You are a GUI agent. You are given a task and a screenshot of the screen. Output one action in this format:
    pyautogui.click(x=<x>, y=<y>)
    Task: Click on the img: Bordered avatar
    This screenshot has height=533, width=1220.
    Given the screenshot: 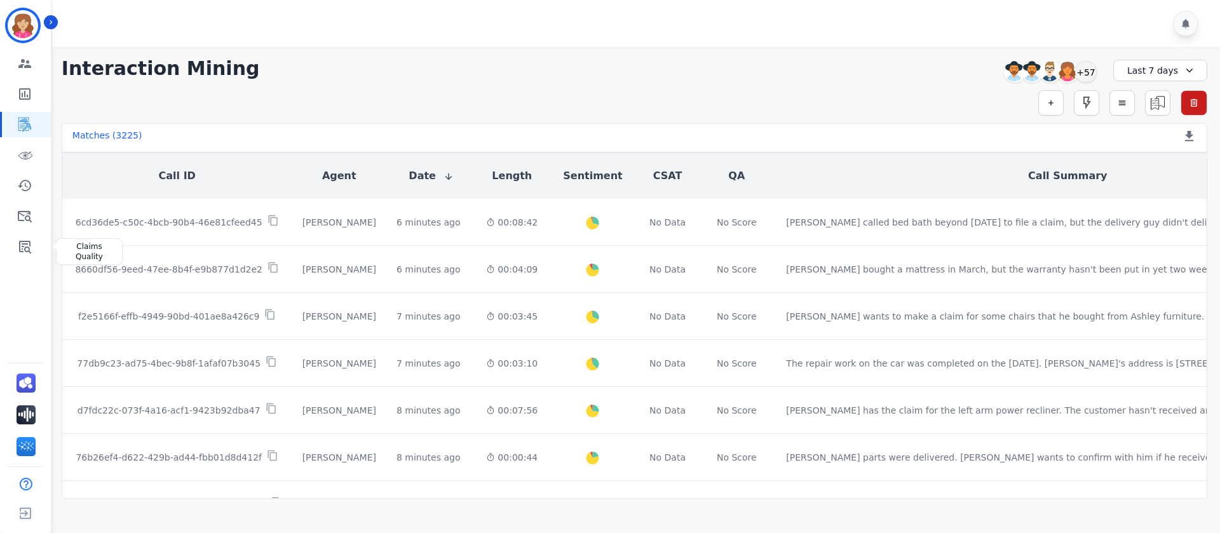 What is the action you would take?
    pyautogui.click(x=23, y=25)
    